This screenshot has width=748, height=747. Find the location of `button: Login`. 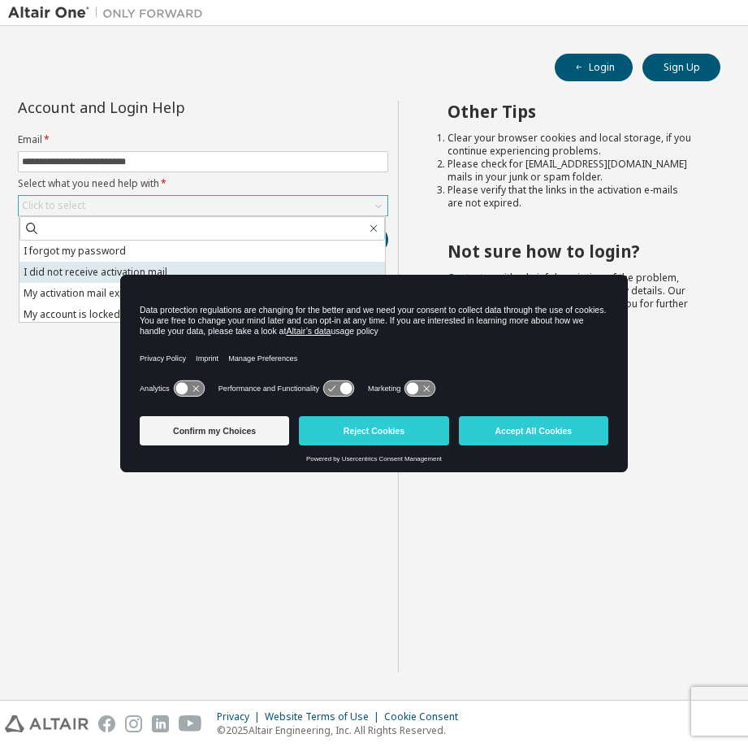

button: Login is located at coordinates (594, 67).